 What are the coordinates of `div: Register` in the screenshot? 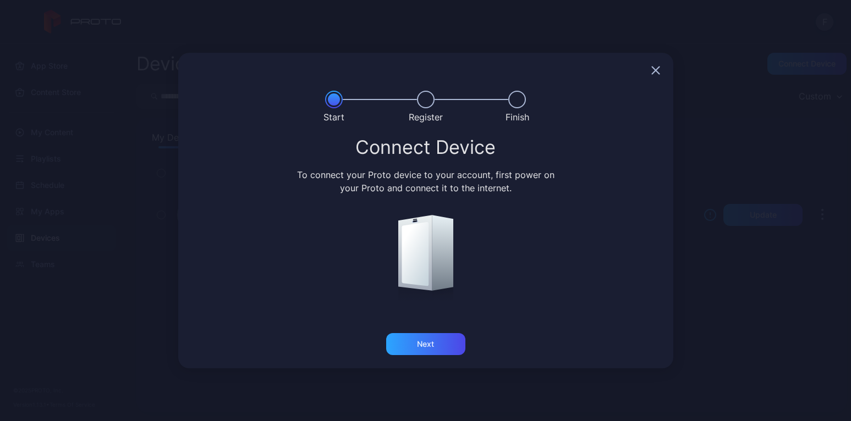 It's located at (426, 117).